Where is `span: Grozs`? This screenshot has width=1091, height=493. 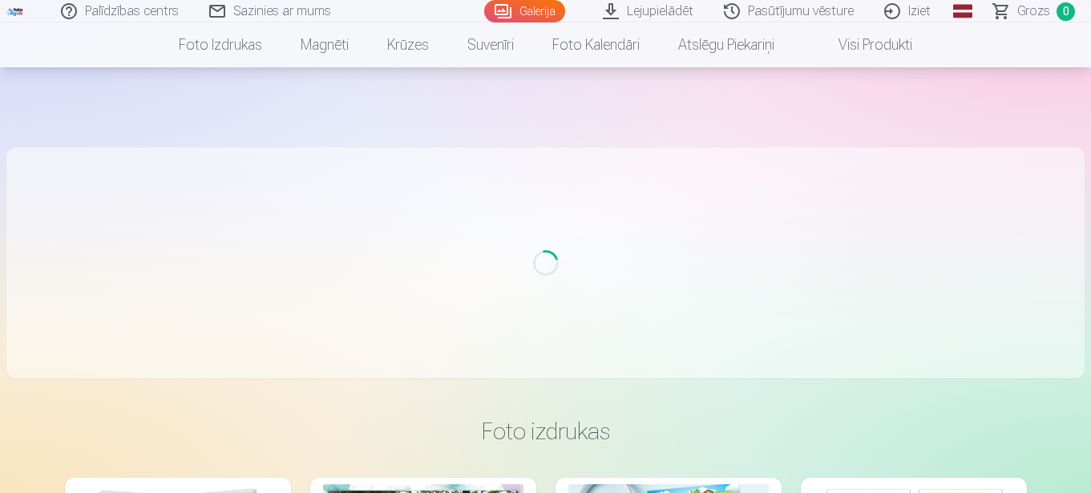 span: Grozs is located at coordinates (1034, 11).